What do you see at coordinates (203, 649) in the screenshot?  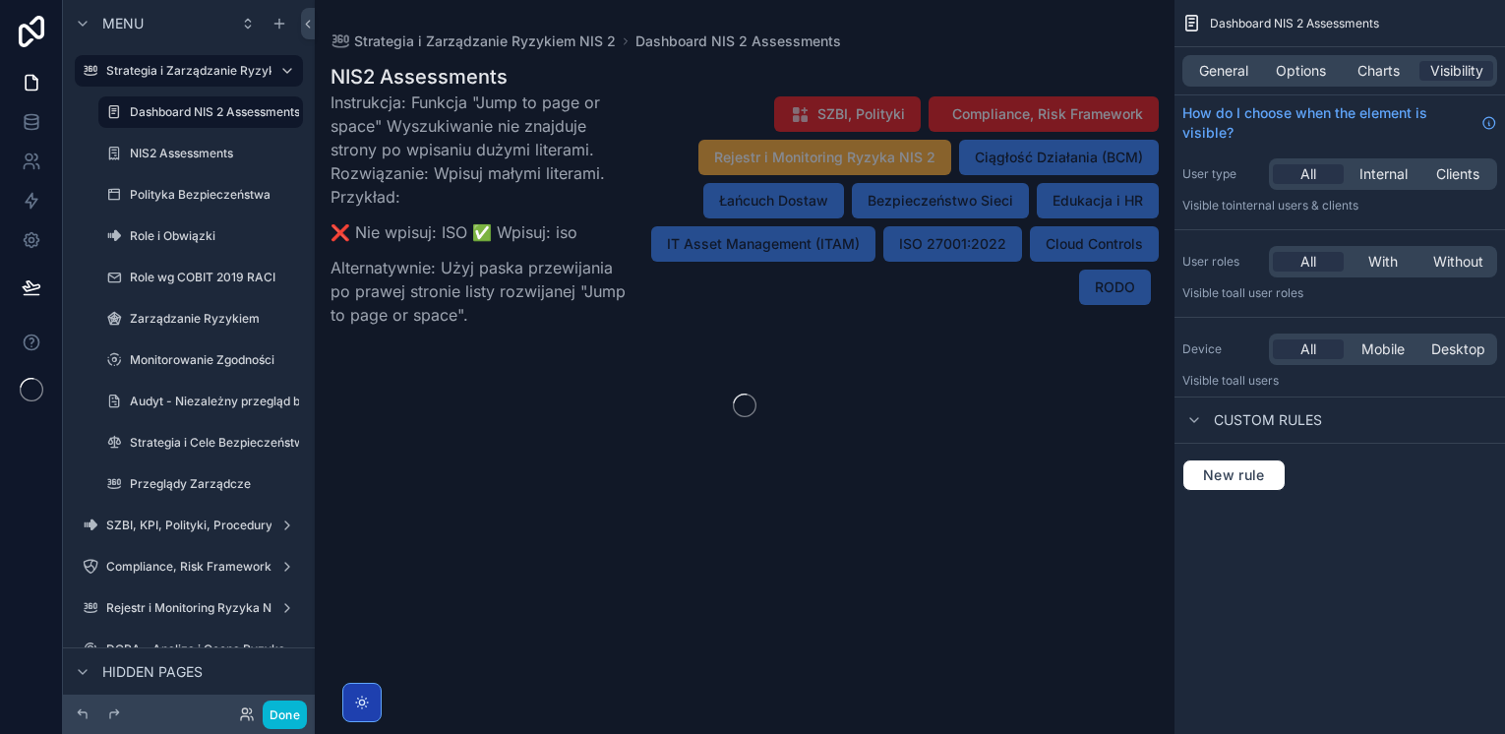 I see `label: DORA - Analiza i Ocena Ryzyka` at bounding box center [203, 649].